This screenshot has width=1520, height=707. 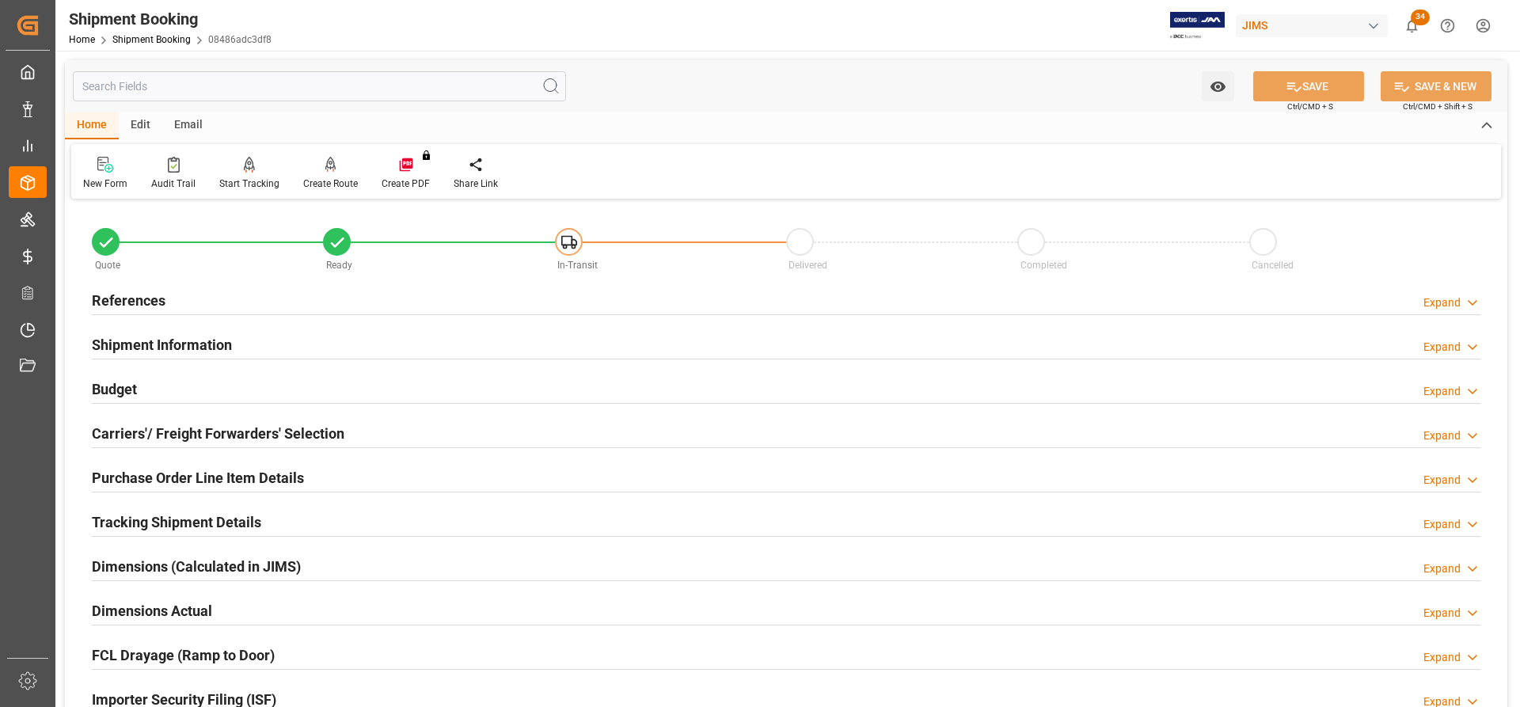 I want to click on div: New Form, so click(x=105, y=184).